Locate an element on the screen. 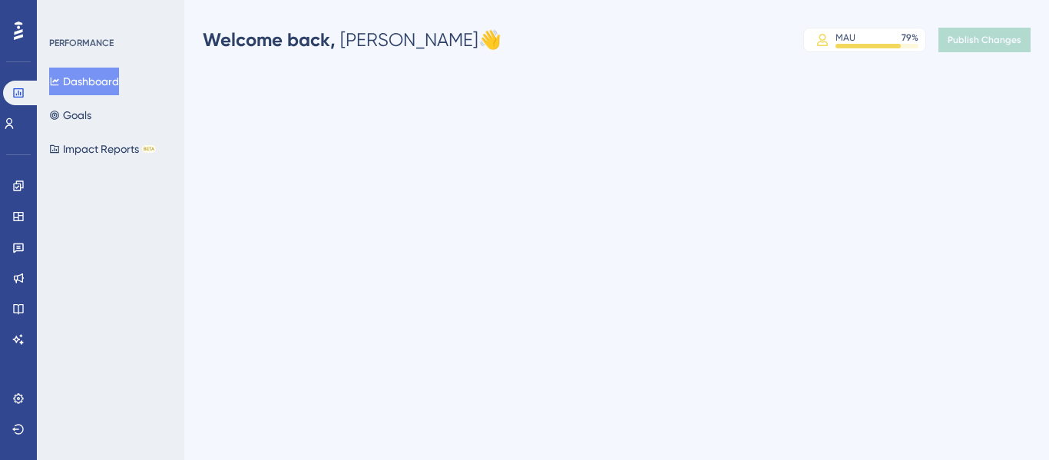  button: Goals is located at coordinates (70, 115).